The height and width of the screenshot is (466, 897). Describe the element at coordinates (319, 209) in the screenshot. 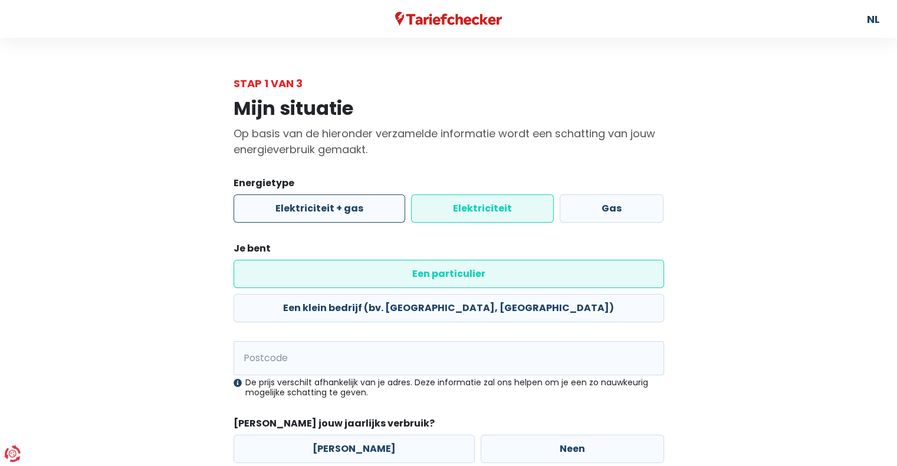

I see `label: Elektriciteit + gas` at that location.